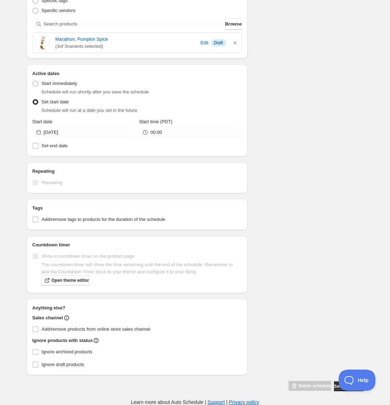 The image size is (390, 405). Describe the element at coordinates (134, 24) in the screenshot. I see `input: Search products` at that location.